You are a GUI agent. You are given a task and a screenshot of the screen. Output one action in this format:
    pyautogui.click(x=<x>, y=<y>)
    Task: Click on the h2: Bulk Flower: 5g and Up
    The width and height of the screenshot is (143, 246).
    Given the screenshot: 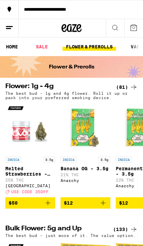 What is the action you would take?
    pyautogui.click(x=58, y=229)
    